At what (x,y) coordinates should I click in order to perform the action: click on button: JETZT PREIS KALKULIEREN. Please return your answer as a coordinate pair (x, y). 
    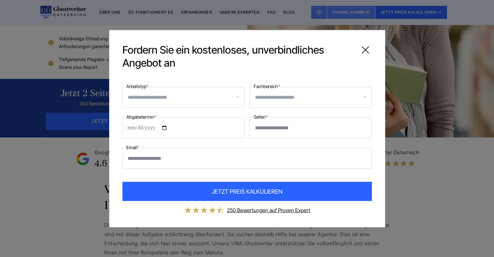
    Looking at the image, I should click on (247, 191).